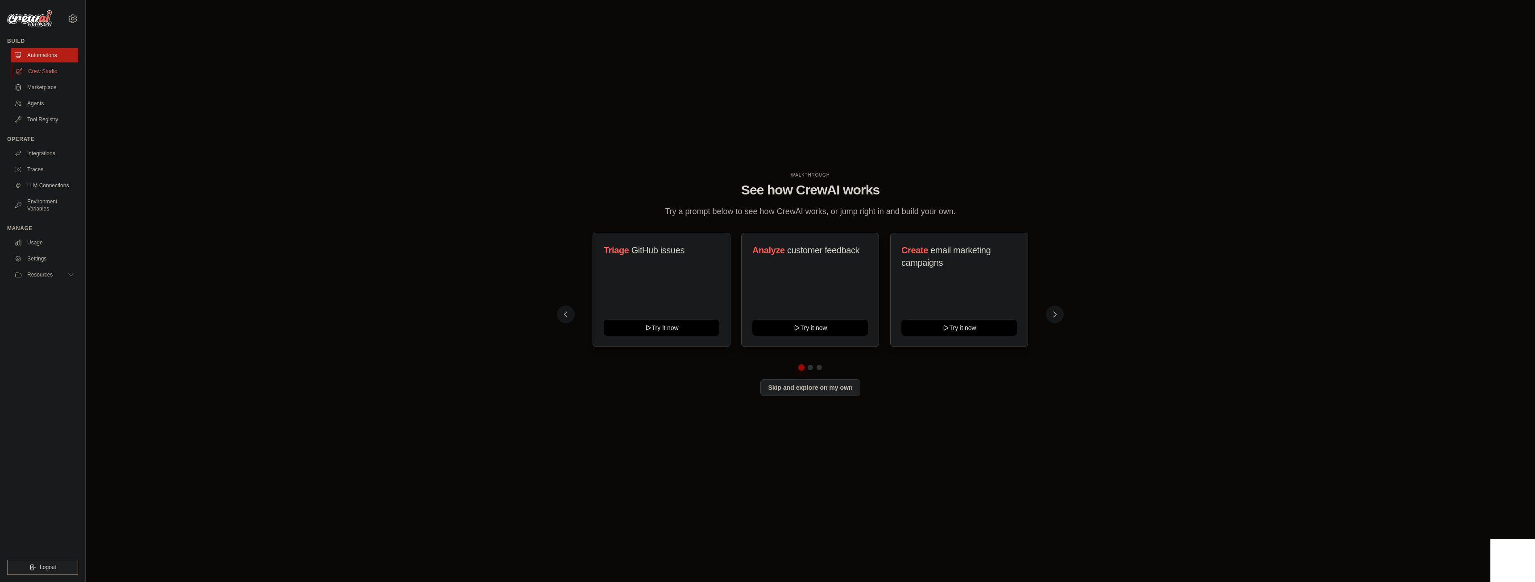 Image resolution: width=1535 pixels, height=582 pixels. What do you see at coordinates (823, 250) in the screenshot?
I see `span: customer feedback` at bounding box center [823, 250].